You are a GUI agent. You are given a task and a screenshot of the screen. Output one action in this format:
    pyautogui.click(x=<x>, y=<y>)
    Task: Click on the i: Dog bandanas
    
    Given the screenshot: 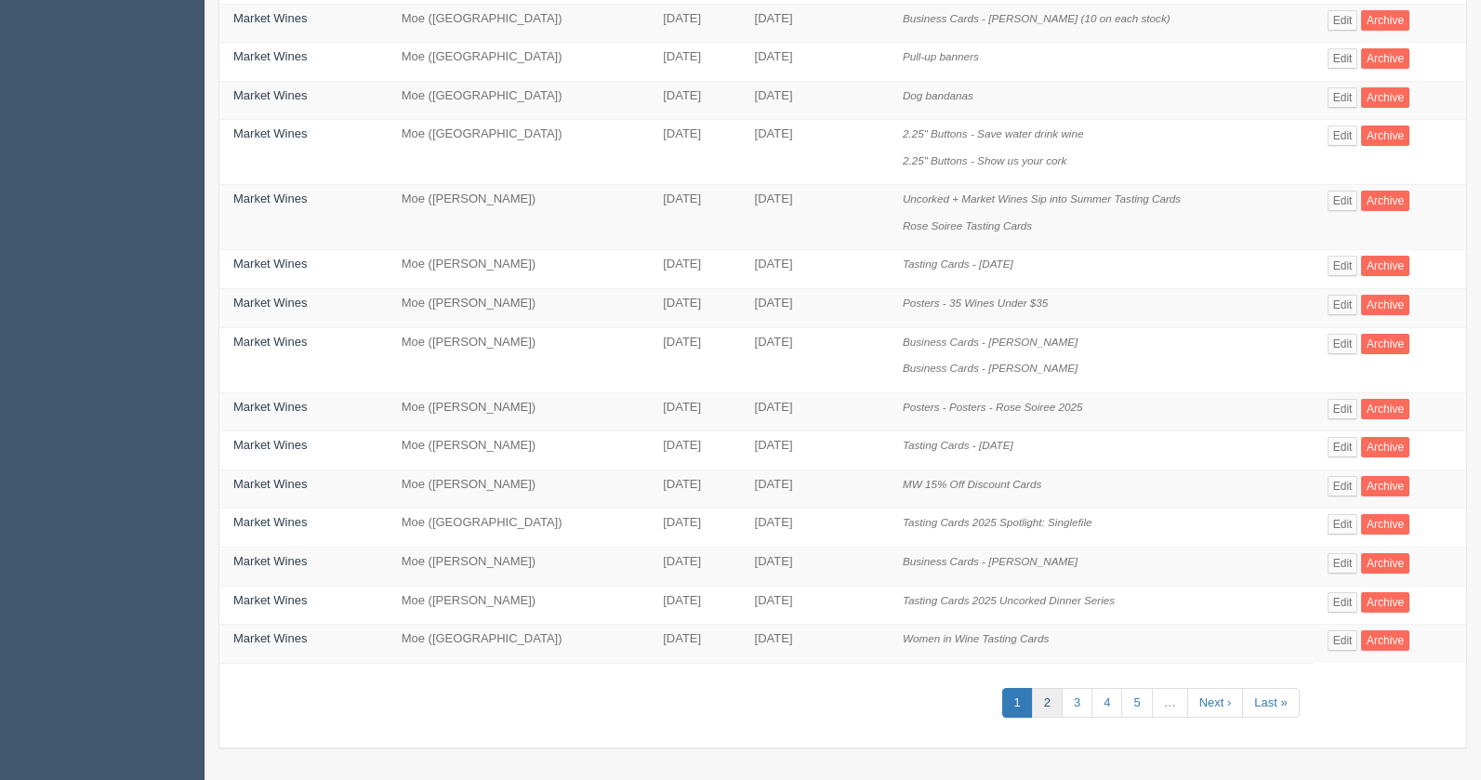 What is the action you would take?
    pyautogui.click(x=938, y=95)
    